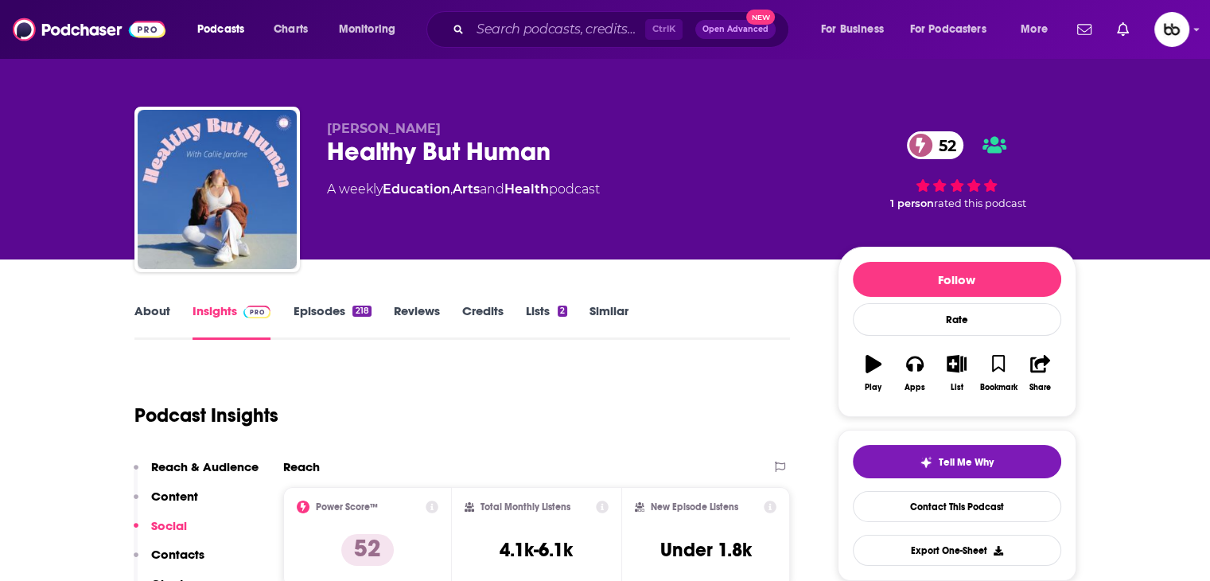 Image resolution: width=1210 pixels, height=581 pixels. Describe the element at coordinates (663, 29) in the screenshot. I see `span: Ctrl K` at that location.